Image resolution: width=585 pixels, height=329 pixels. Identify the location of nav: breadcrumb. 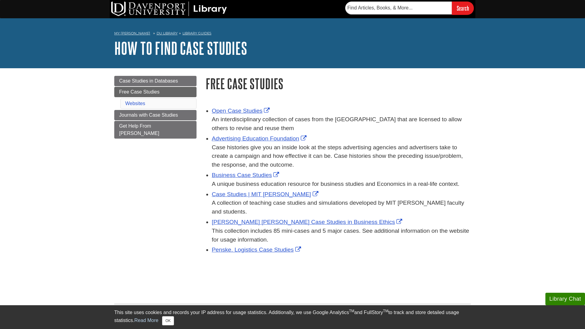
(293, 34).